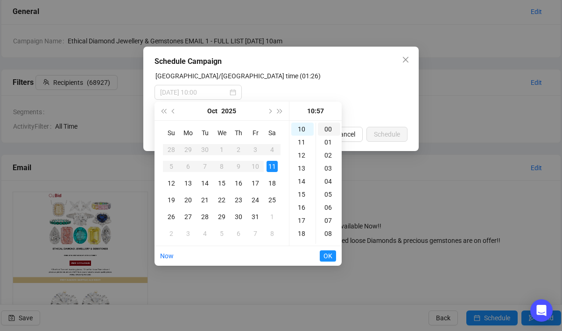  Describe the element at coordinates (255, 167) in the screenshot. I see `div: 10` at that location.